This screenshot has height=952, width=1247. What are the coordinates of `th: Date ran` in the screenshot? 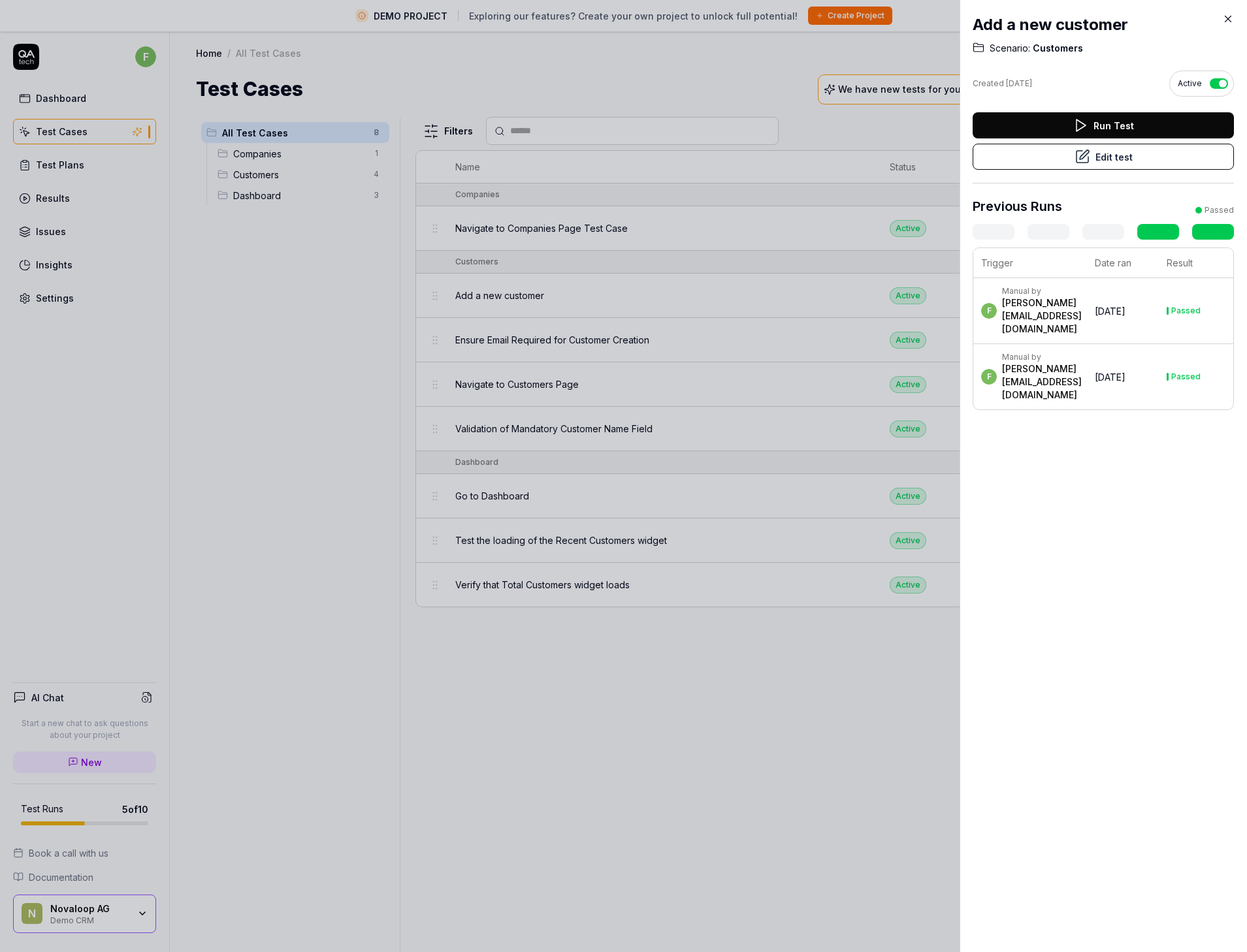 It's located at (1122, 263).